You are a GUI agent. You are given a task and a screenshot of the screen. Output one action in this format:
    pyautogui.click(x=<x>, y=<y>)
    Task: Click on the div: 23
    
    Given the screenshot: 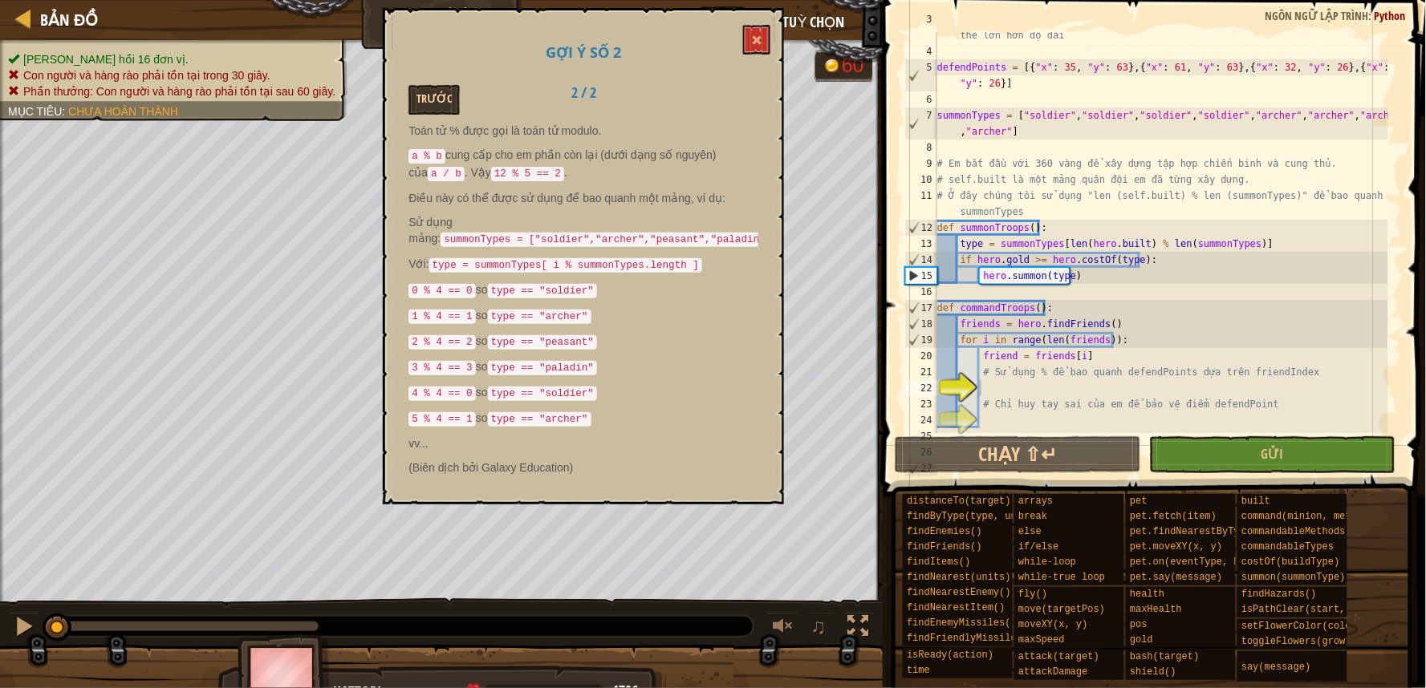 What is the action you would take?
    pyautogui.click(x=921, y=404)
    